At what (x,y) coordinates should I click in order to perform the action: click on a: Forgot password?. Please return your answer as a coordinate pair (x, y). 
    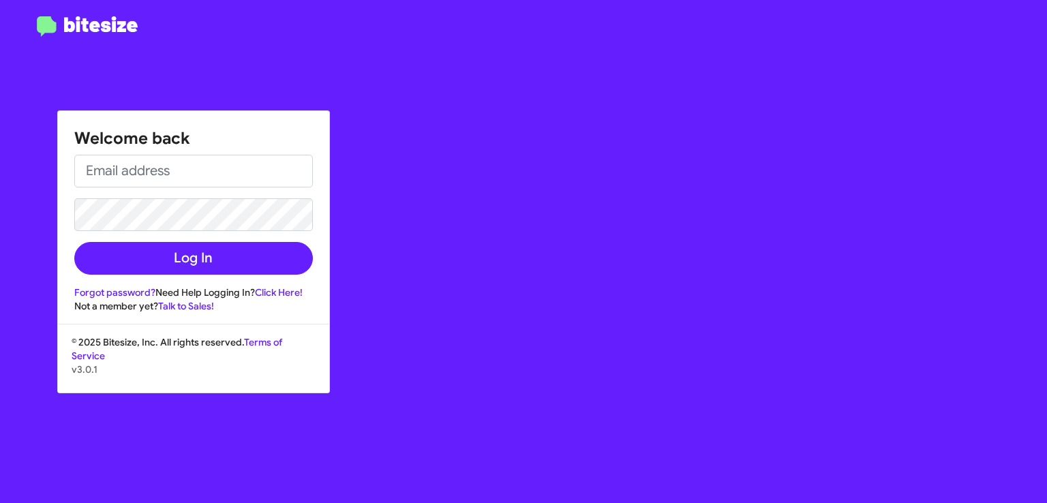
    Looking at the image, I should click on (115, 293).